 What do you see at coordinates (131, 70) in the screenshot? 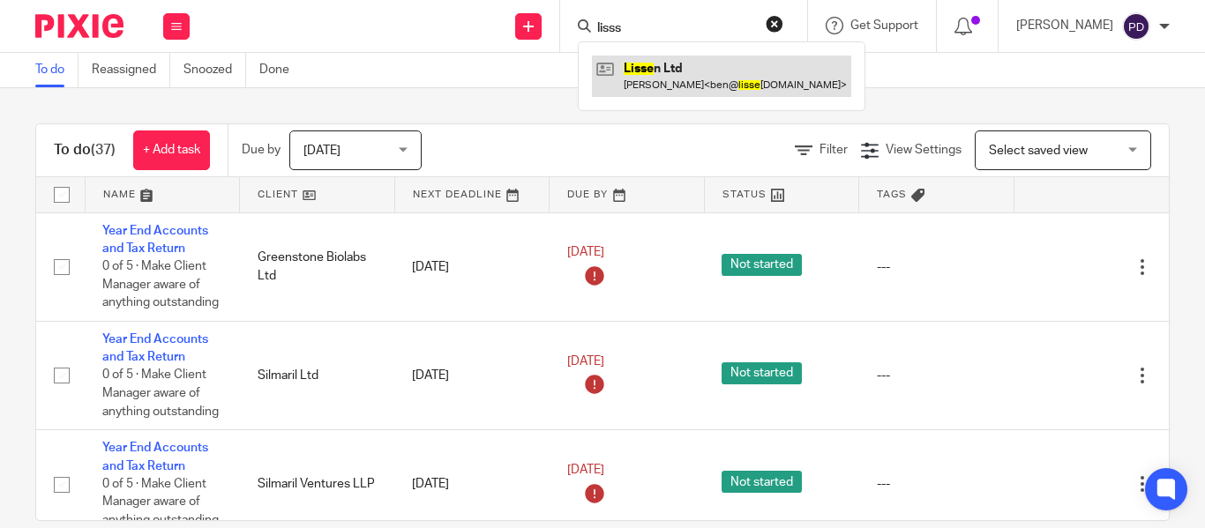
I see `a: Reassigned` at bounding box center [131, 70].